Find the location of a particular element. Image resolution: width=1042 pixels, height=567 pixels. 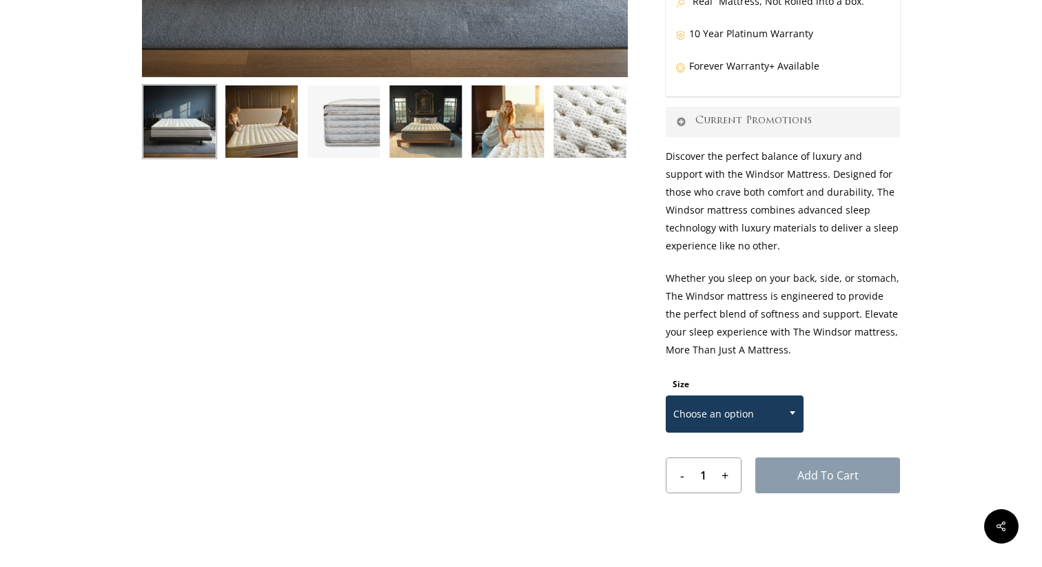

img: Windsor In NH Manor is located at coordinates (425, 121).